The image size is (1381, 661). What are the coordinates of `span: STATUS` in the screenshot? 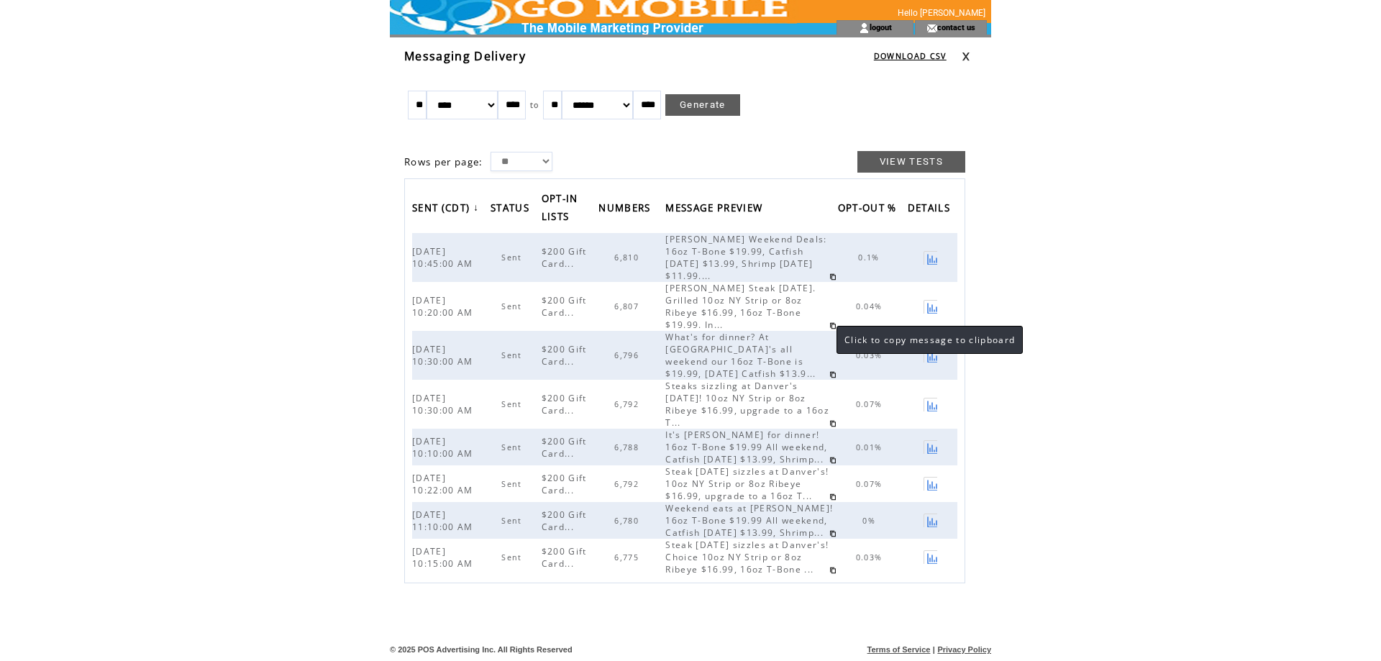 It's located at (511, 209).